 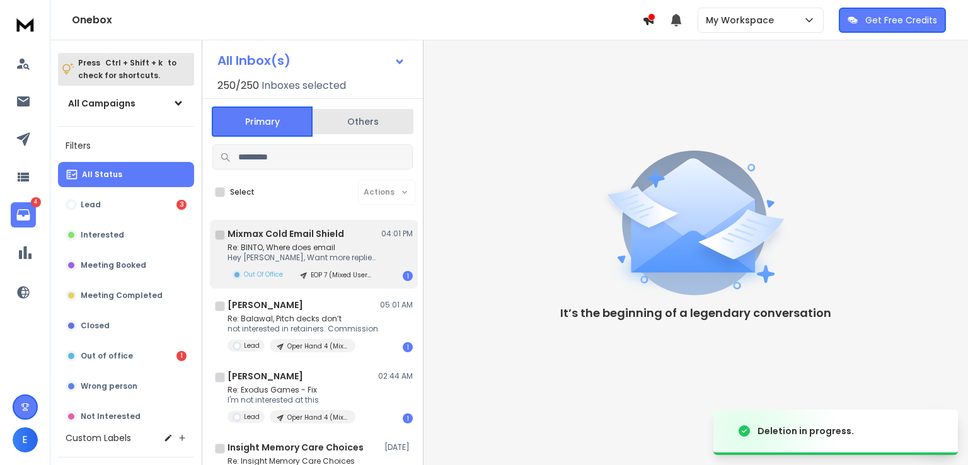 I want to click on p: 02:44 AM, so click(x=395, y=376).